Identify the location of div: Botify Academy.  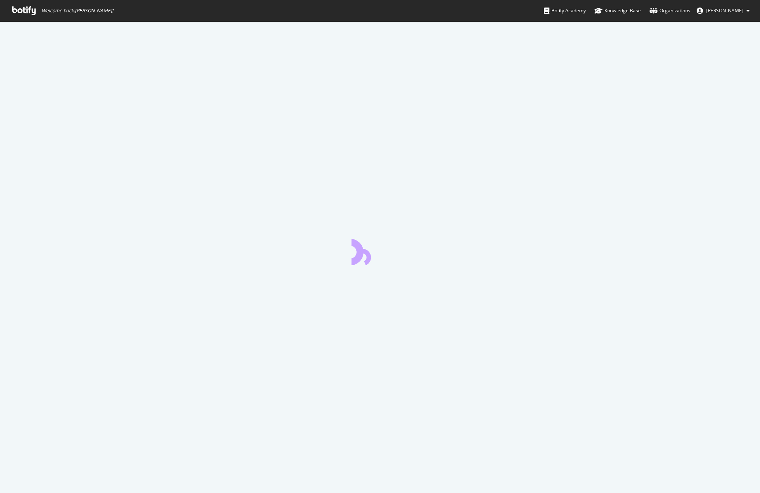
(565, 11).